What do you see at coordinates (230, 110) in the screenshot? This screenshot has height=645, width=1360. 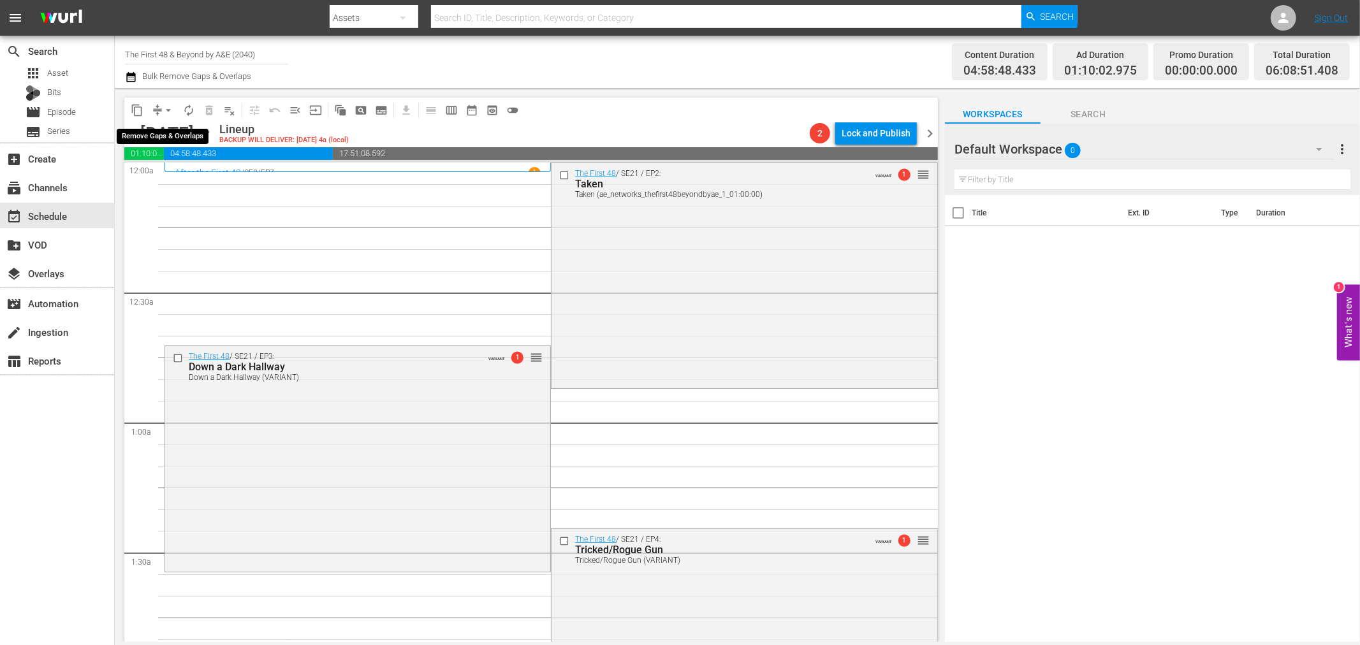 I see `span: playlist_remove_outlined` at bounding box center [230, 110].